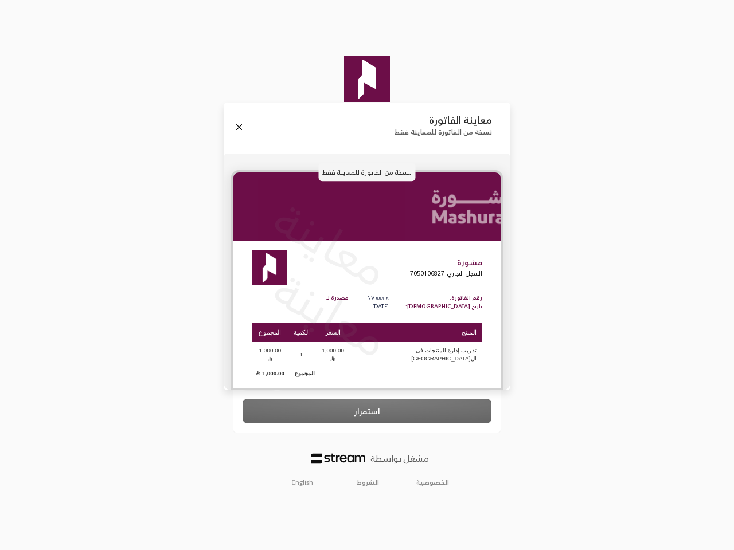 The height and width of the screenshot is (550, 734). What do you see at coordinates (444, 298) in the screenshot?
I see `p: رقم الفاتورة:` at bounding box center [444, 298].